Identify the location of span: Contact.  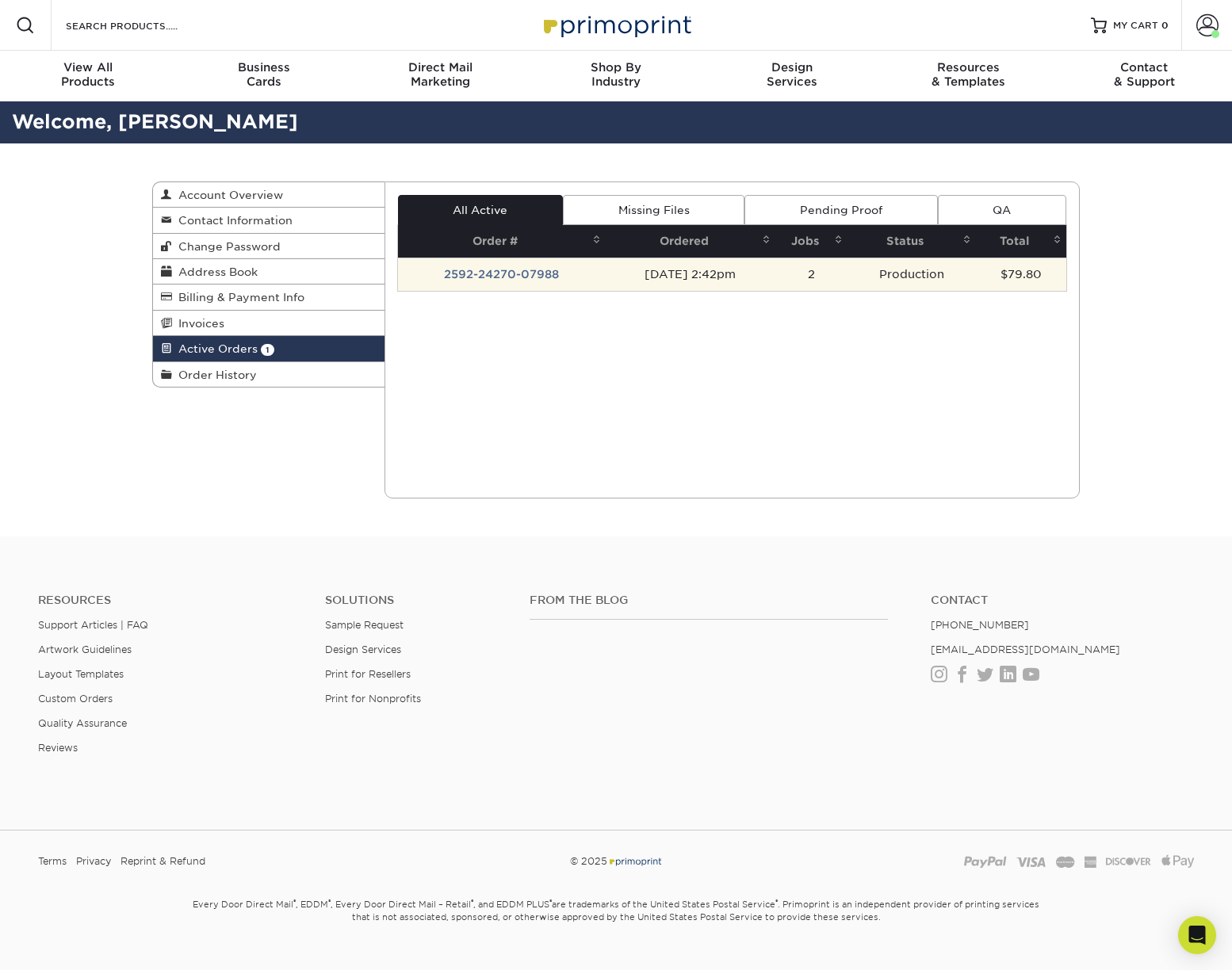
(1145, 67).